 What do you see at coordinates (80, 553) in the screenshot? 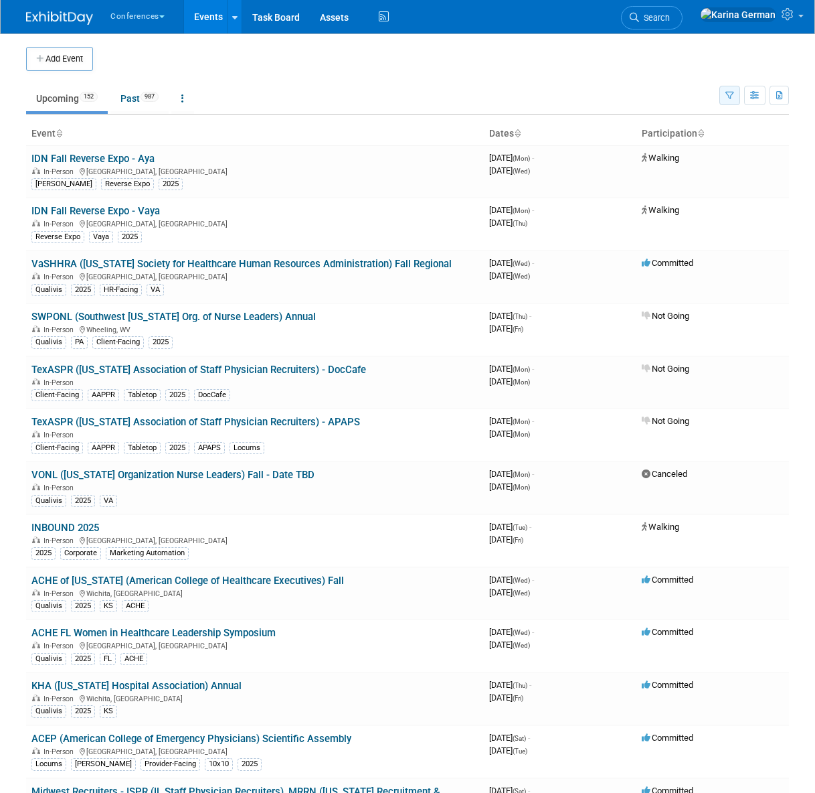
I see `div: Corporate` at bounding box center [80, 553].